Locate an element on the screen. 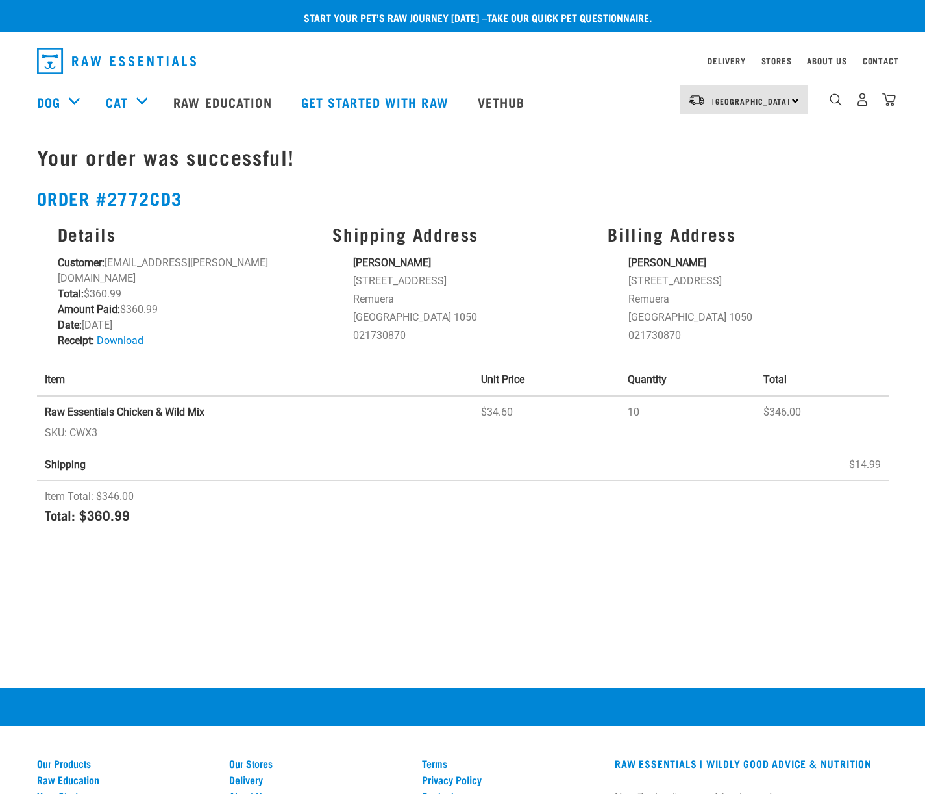 This screenshot has height=794, width=925. a: Contact is located at coordinates (881, 60).